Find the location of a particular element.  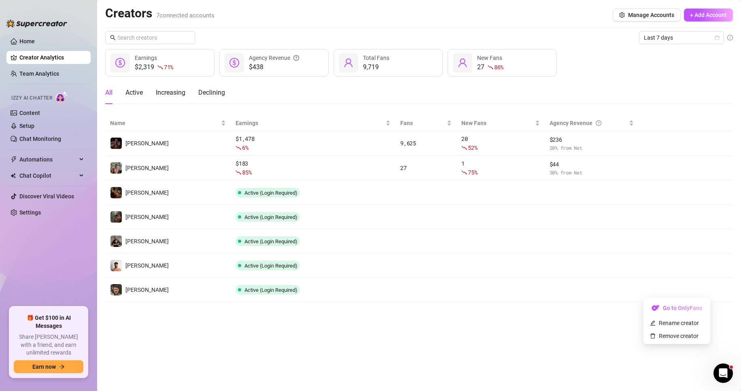

a: Chat Monitoring is located at coordinates (40, 139).